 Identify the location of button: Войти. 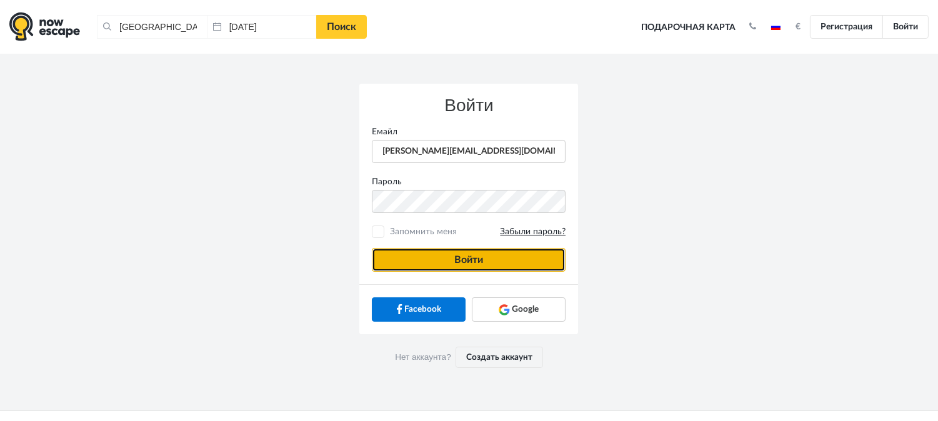
(469, 260).